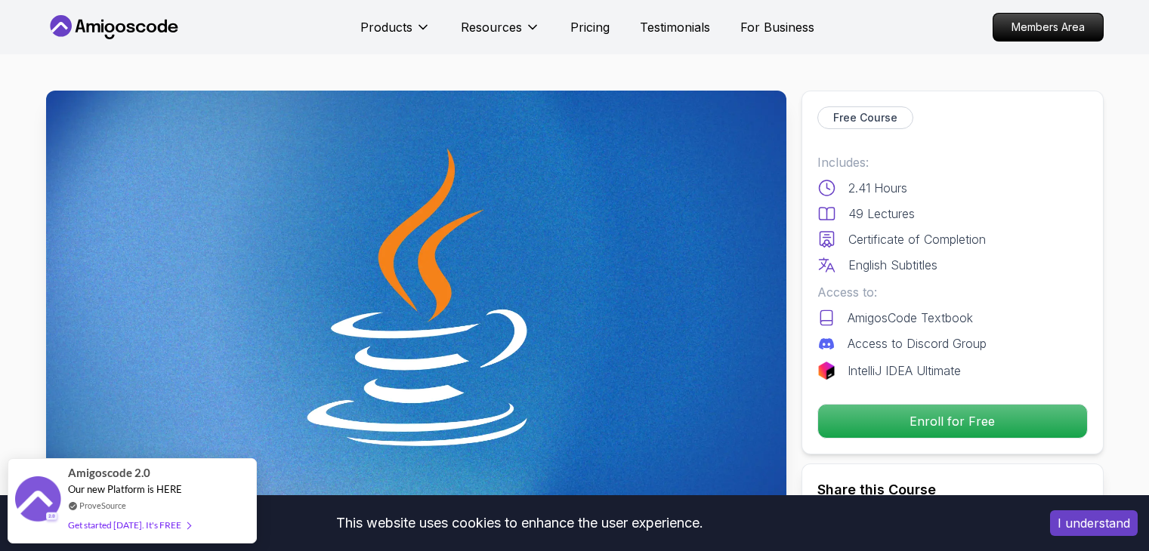 This screenshot has width=1149, height=551. Describe the element at coordinates (910, 318) in the screenshot. I see `p: AmigosCode Textbook` at that location.